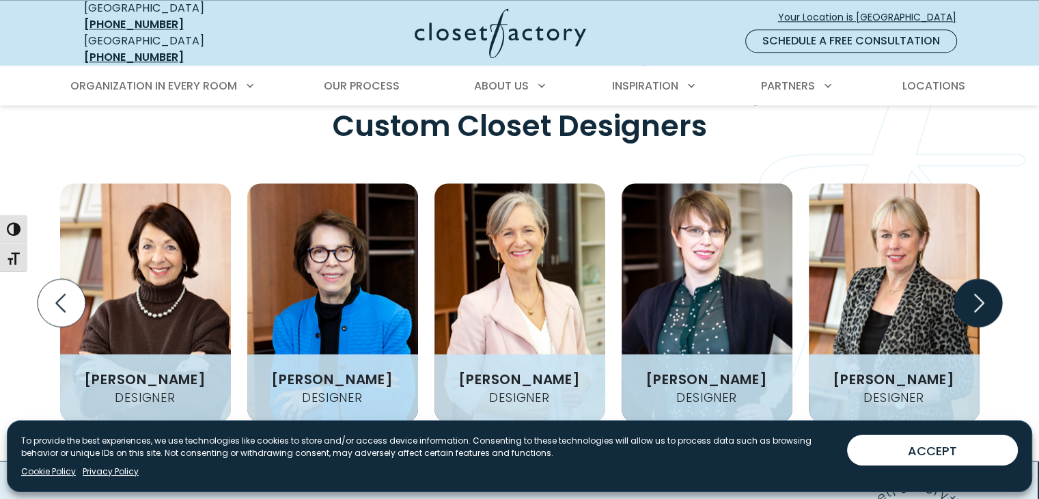 The image size is (1039, 499). What do you see at coordinates (111, 471) in the screenshot?
I see `a: Privacy Policy` at bounding box center [111, 471].